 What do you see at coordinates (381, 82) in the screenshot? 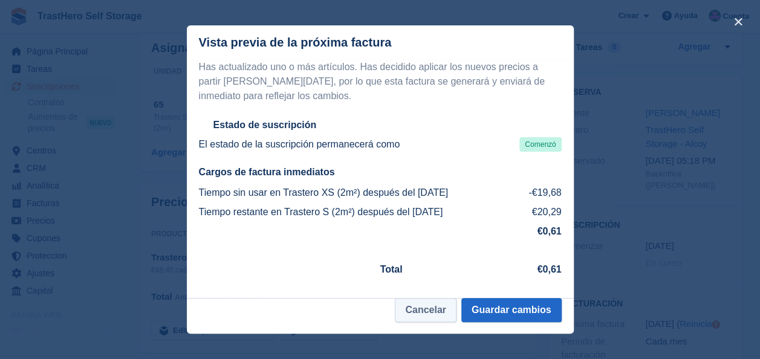
I see `p: Has actualizado uno o más artículos. Has decidido aplicar los nuevos precios a partir [PERSON_NAM...` at bounding box center [381, 82].